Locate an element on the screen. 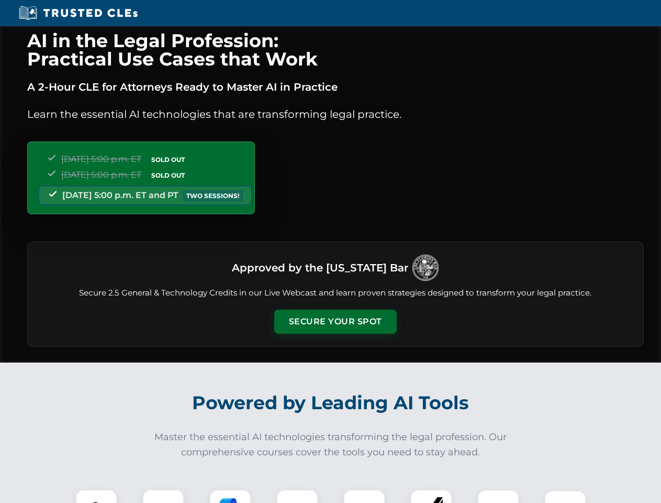  img: Trusted CLEs is located at coordinates (78, 13).